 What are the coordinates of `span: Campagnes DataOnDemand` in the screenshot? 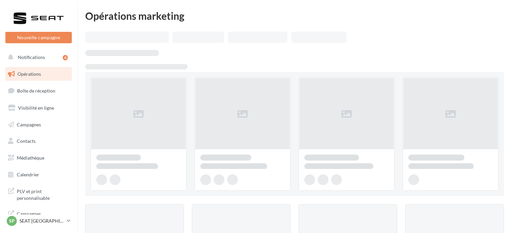 It's located at (43, 216).